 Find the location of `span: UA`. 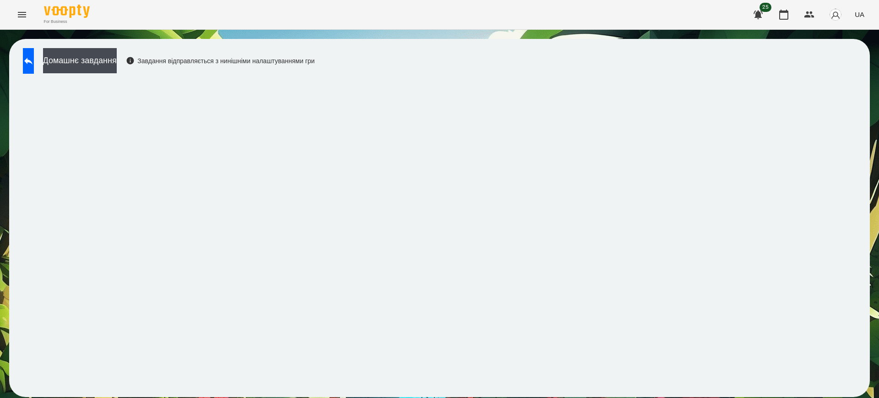

span: UA is located at coordinates (859, 14).